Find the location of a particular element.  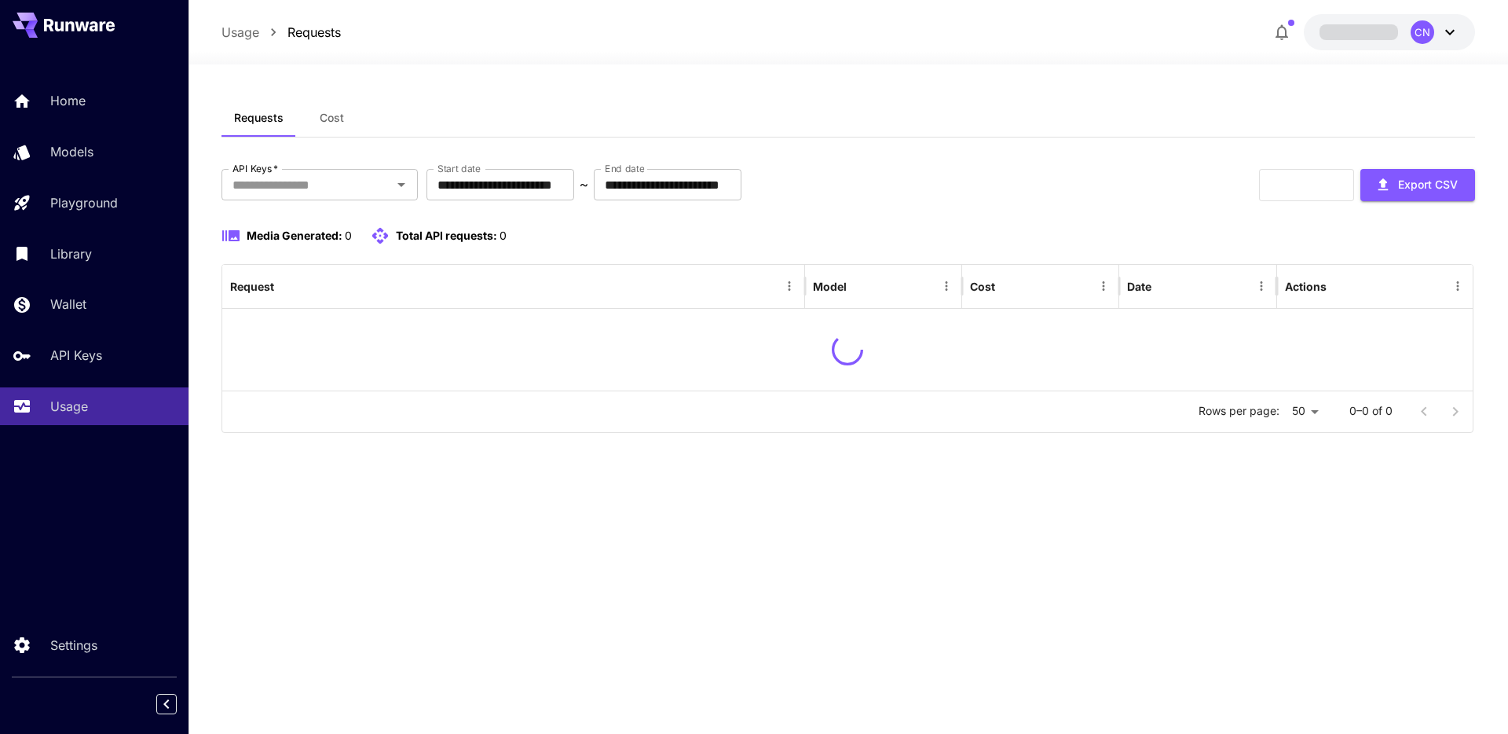

label: End date is located at coordinates (625, 168).